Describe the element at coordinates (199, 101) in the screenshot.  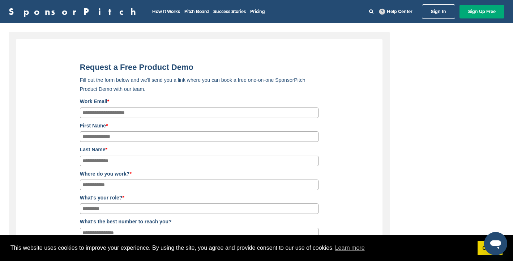
I see `label: Work Email` at that location.